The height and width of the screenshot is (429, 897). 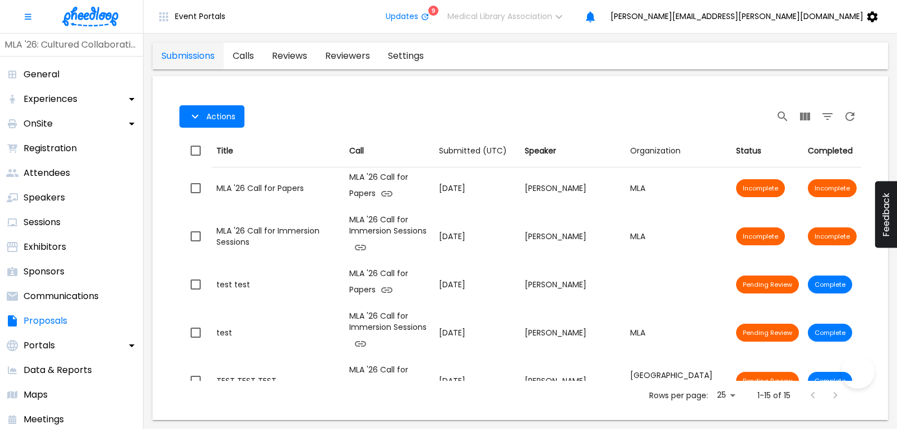 What do you see at coordinates (71, 45) in the screenshot?
I see `p: MLA '26: Cultured Collaborations` at bounding box center [71, 45].